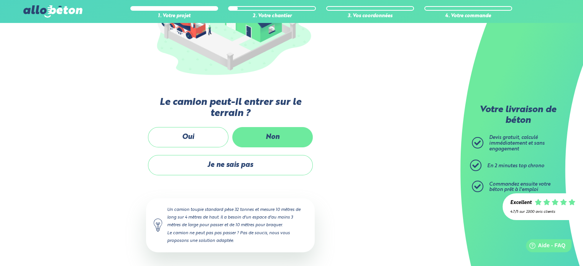 The height and width of the screenshot is (266, 583). Describe the element at coordinates (370, 16) in the screenshot. I see `div: 3. Vos coordonnées` at that location.